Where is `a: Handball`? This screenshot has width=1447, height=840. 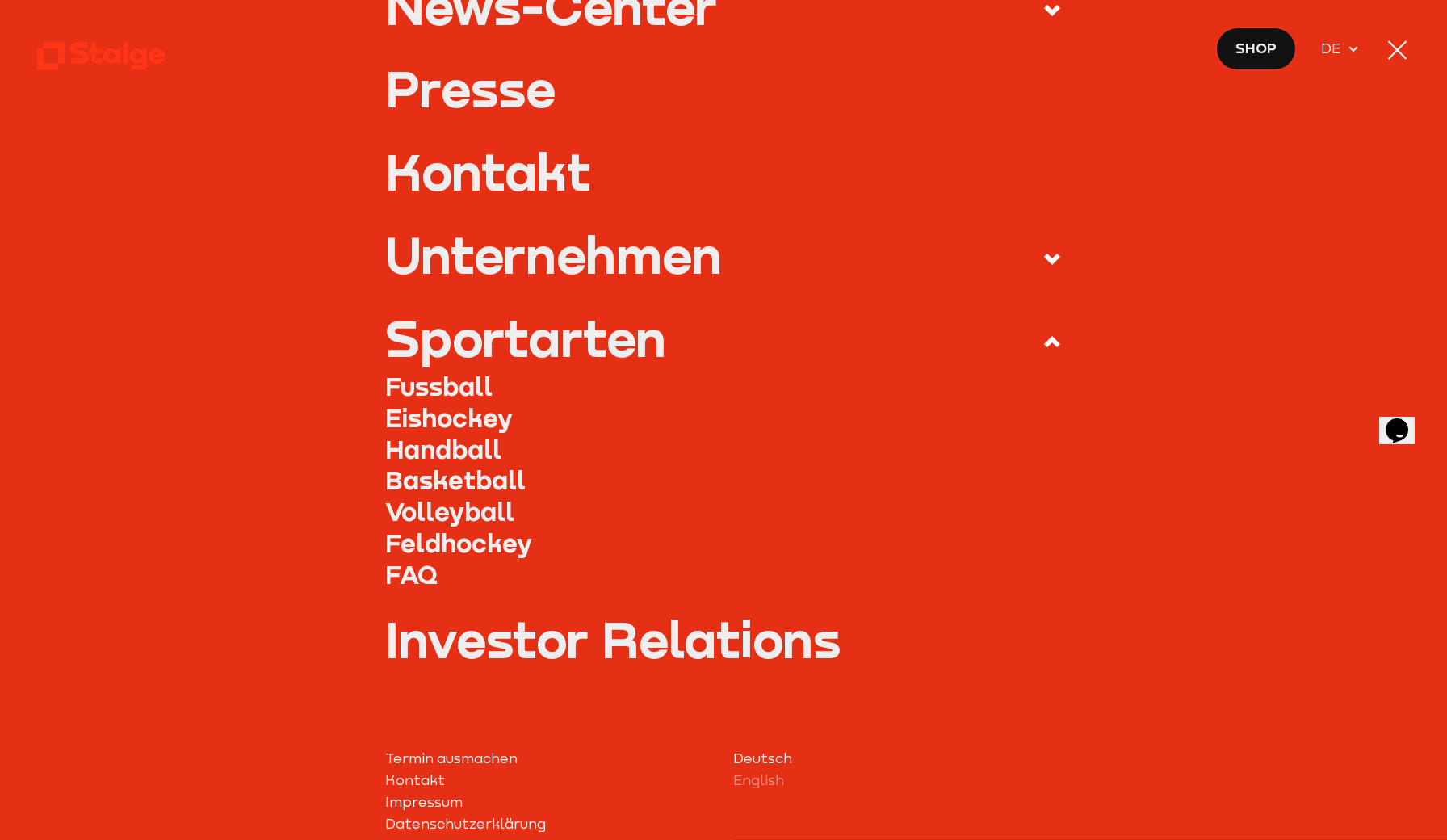 a: Handball is located at coordinates (724, 449).